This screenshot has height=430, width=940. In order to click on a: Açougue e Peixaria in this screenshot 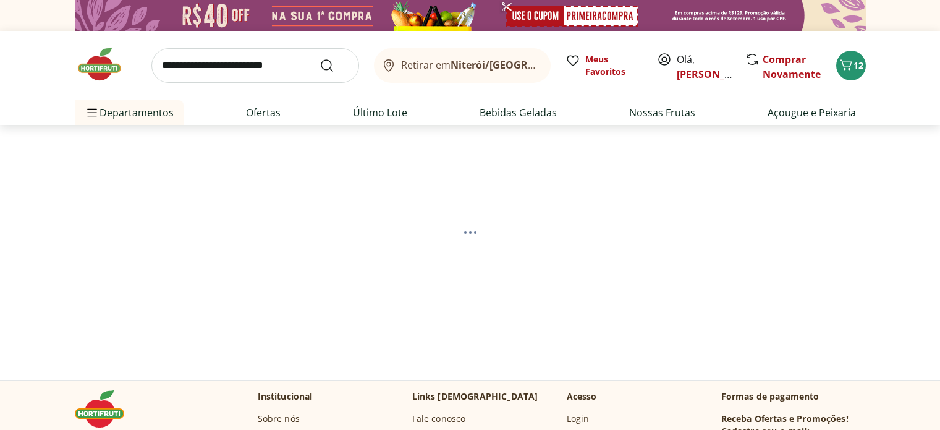, I will do `click(812, 112)`.